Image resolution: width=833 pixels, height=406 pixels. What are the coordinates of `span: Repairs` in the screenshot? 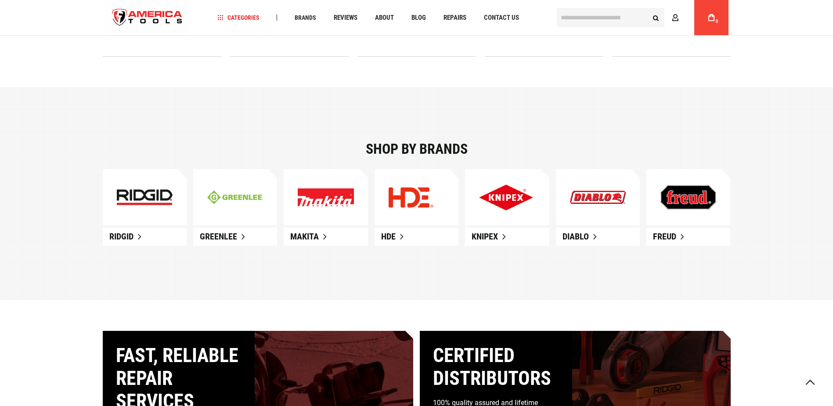 It's located at (455, 18).